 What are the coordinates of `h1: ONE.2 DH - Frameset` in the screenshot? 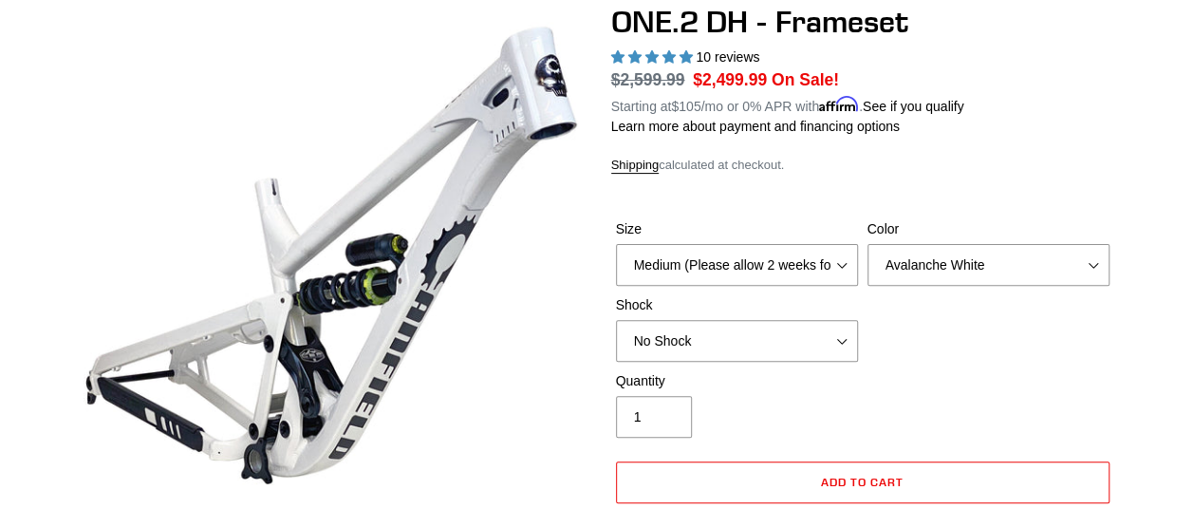 It's located at (863, 22).